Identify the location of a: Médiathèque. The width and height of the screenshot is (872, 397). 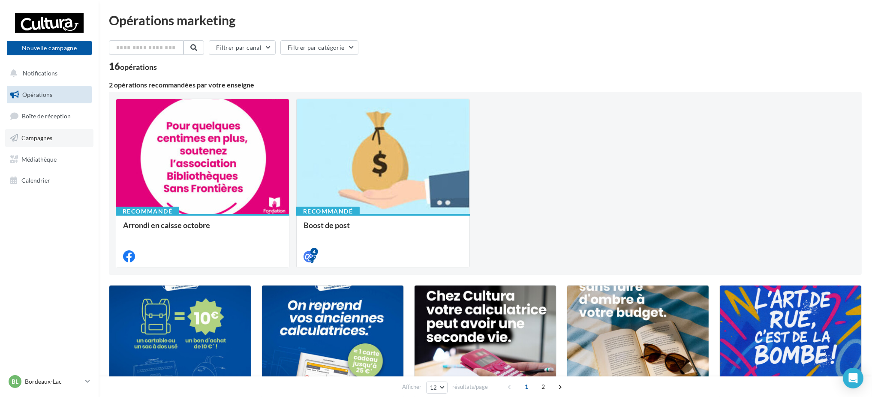
(49, 160).